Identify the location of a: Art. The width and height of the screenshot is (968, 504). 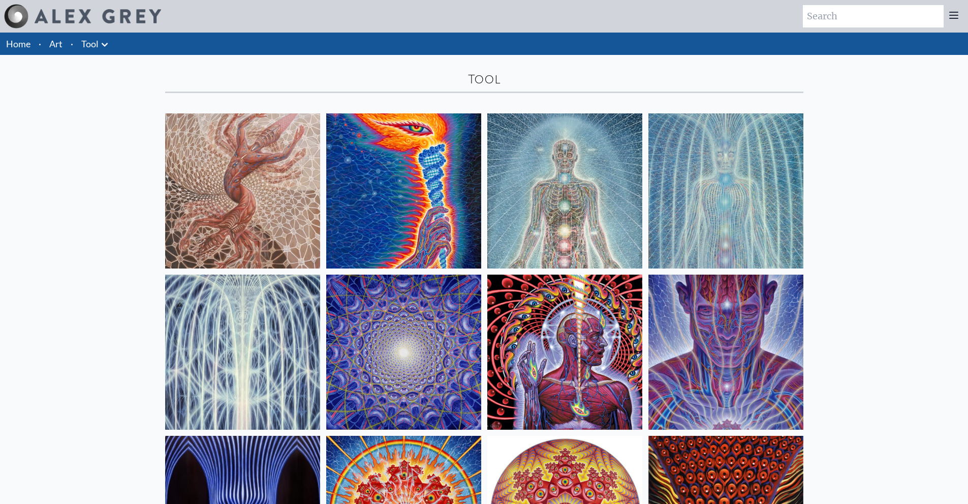
(56, 44).